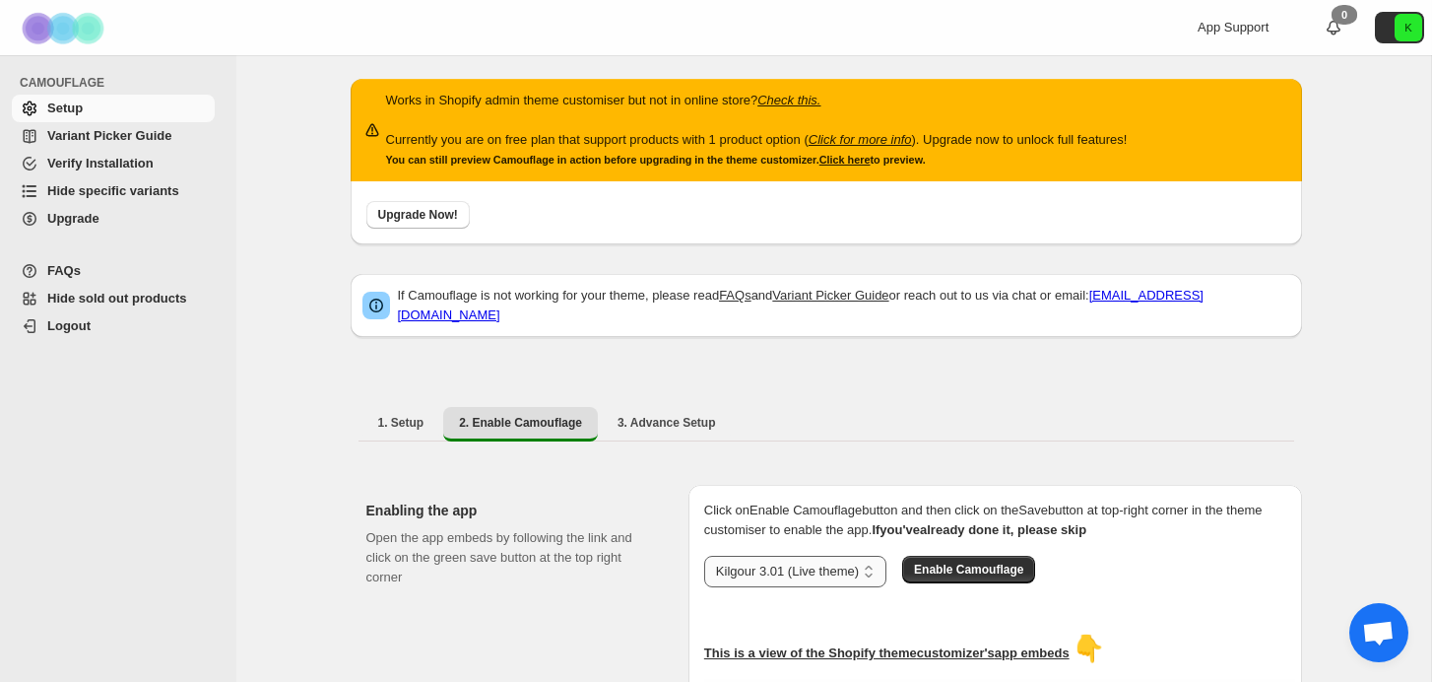 This screenshot has height=682, width=1432. I want to click on span: Verify Installation, so click(100, 163).